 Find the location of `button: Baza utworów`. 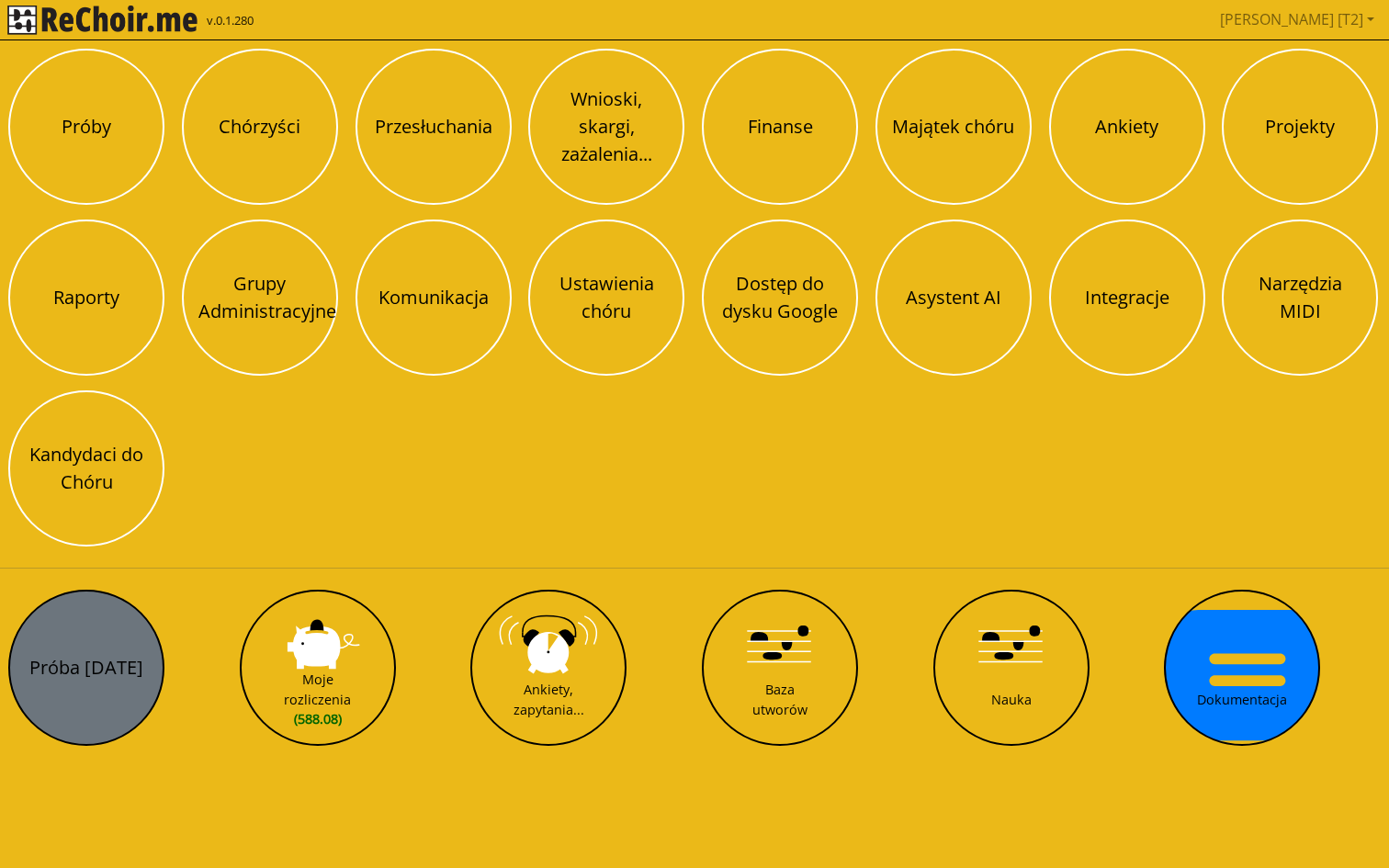

button: Baza utworów is located at coordinates (780, 668).